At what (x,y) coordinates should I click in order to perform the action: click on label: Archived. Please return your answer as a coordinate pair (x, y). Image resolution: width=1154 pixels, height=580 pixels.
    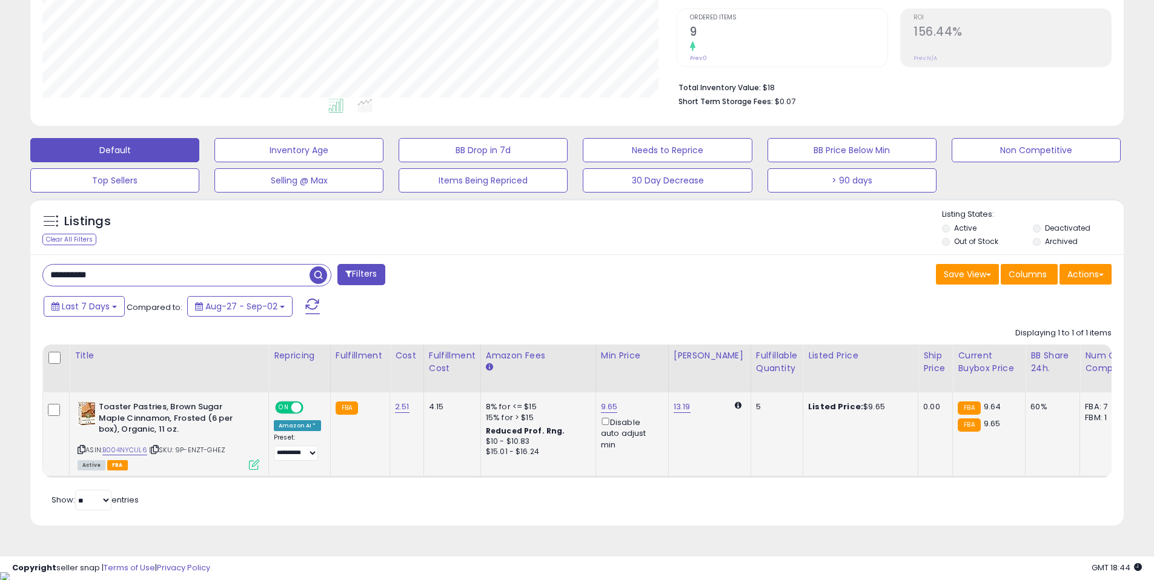
    Looking at the image, I should click on (1061, 241).